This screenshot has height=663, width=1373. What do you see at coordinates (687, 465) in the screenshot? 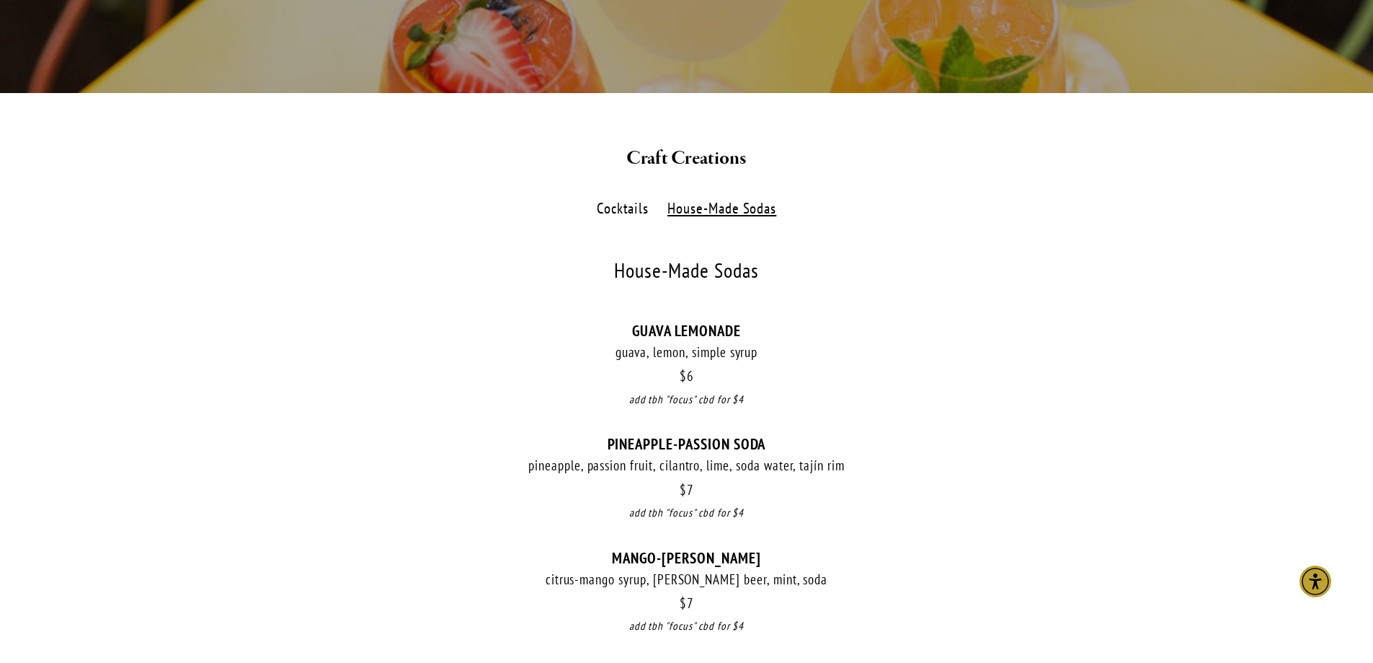
I see `div: pineapple, passion fruit, cilantro, lime, soda water, tajín rim` at bounding box center [687, 465].